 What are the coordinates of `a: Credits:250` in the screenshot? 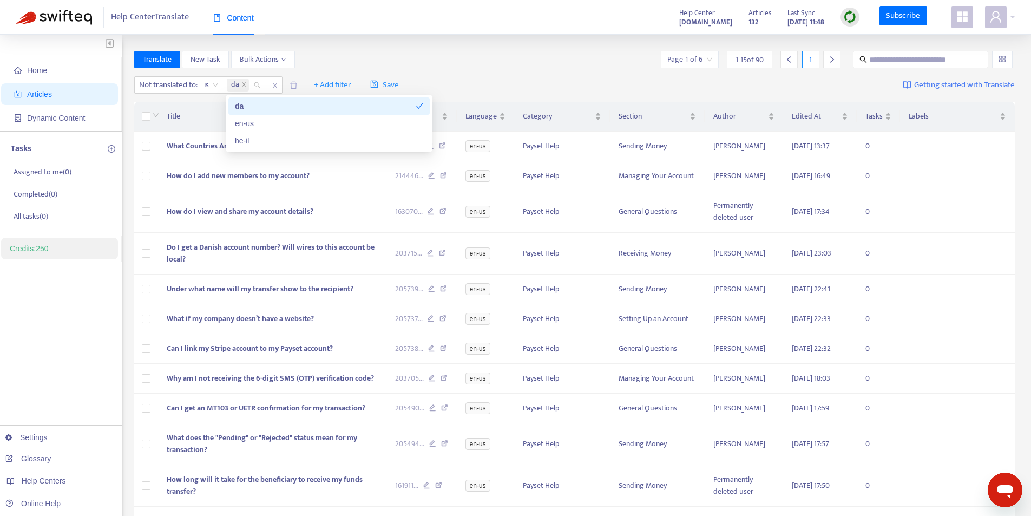 It's located at (29, 249).